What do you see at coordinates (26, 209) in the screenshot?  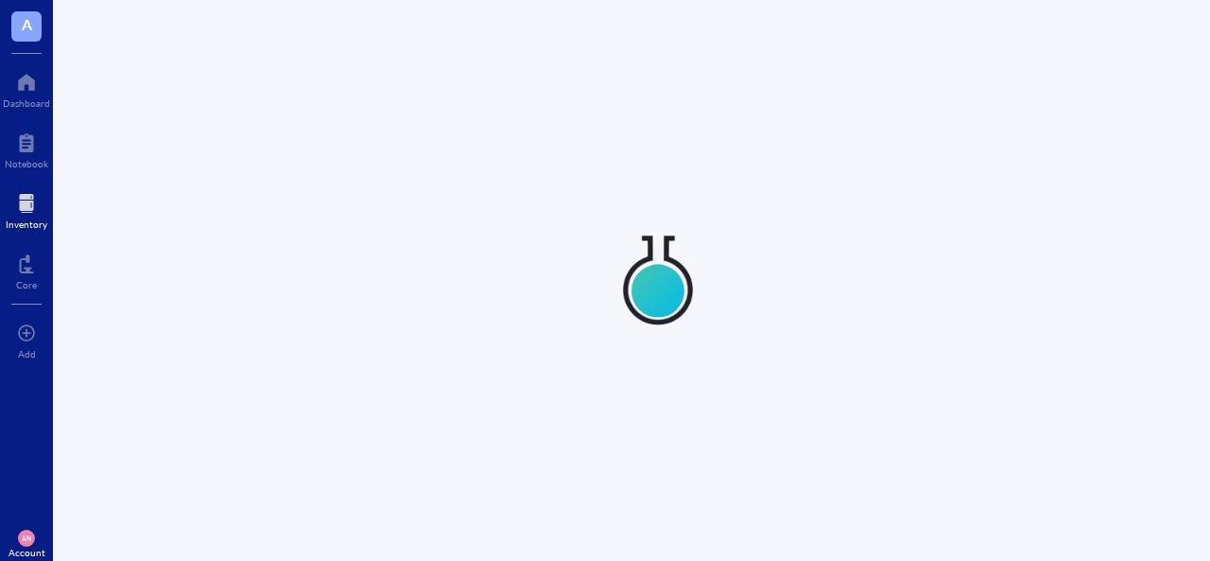 I see `a: Inventory` at bounding box center [26, 209].